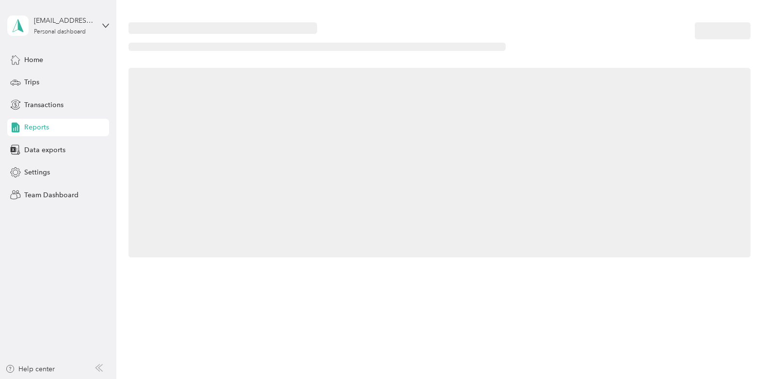  What do you see at coordinates (60, 32) in the screenshot?
I see `div: Personal dashboard` at bounding box center [60, 32].